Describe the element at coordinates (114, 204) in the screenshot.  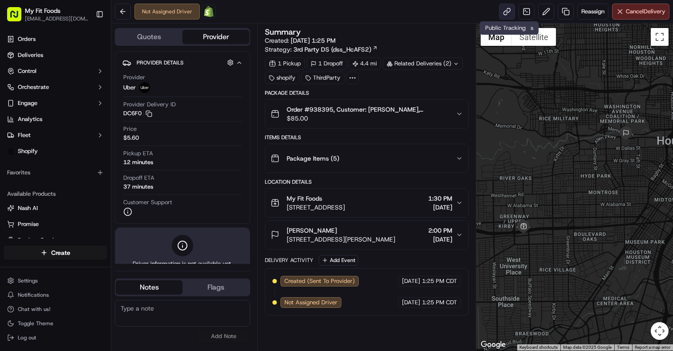
I see `span: API Documentation` at that location.